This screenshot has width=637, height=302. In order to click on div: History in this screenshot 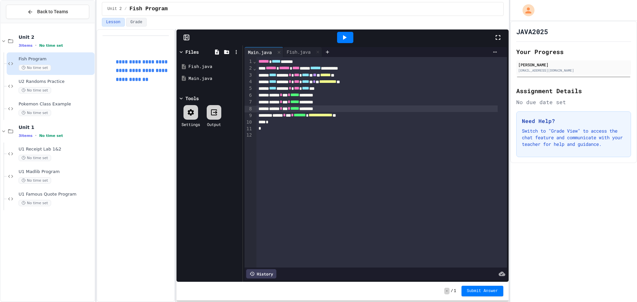, I will do `click(261, 274)`.